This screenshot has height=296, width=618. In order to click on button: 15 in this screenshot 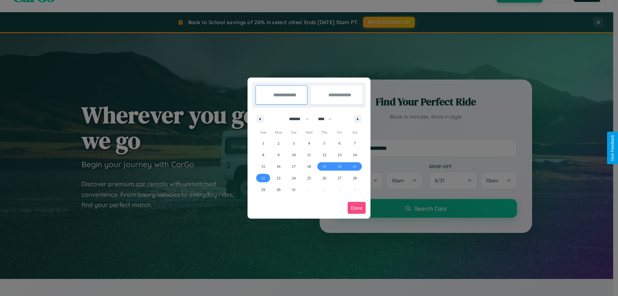, I will do `click(263, 166)`.